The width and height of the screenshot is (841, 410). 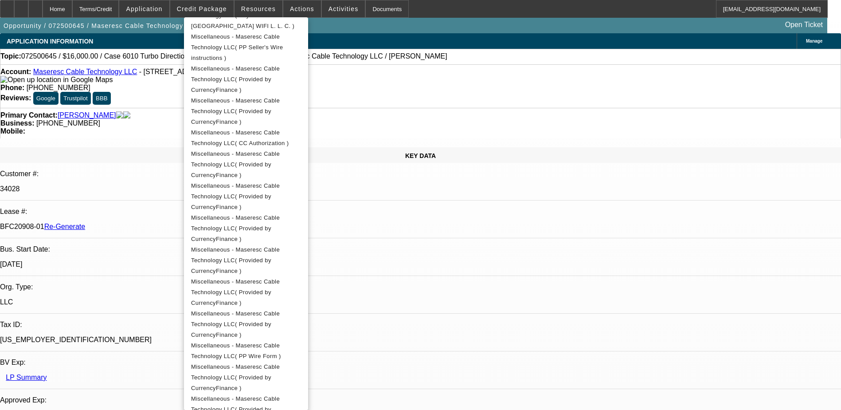 I want to click on button: Miscellaneous - Maseresc Cable Technology LLC( PP Seller's Wire instructions ), so click(x=246, y=47).